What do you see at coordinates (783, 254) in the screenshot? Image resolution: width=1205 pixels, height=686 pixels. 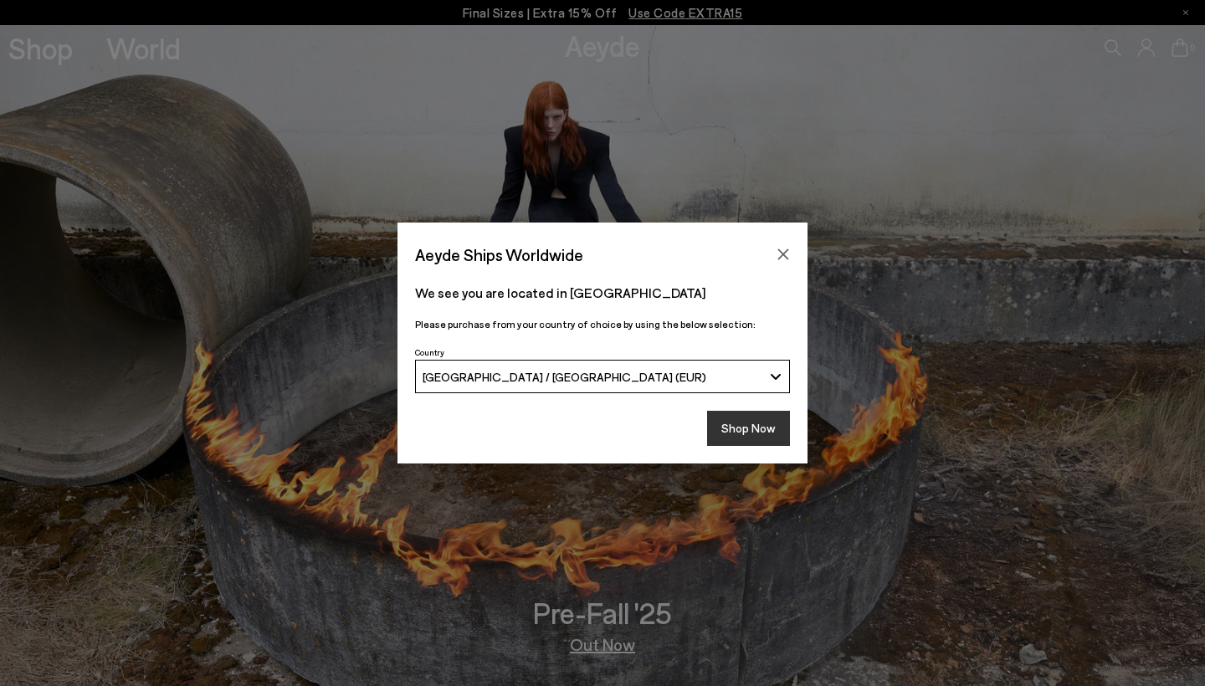 I see `button: Close` at bounding box center [783, 254].